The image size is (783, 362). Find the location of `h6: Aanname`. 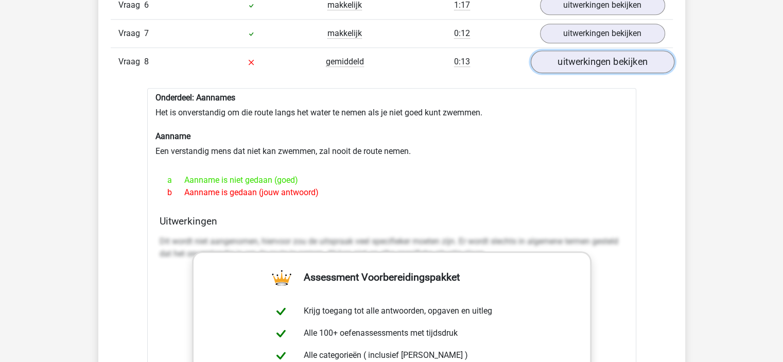

h6: Aanname is located at coordinates (392, 136).